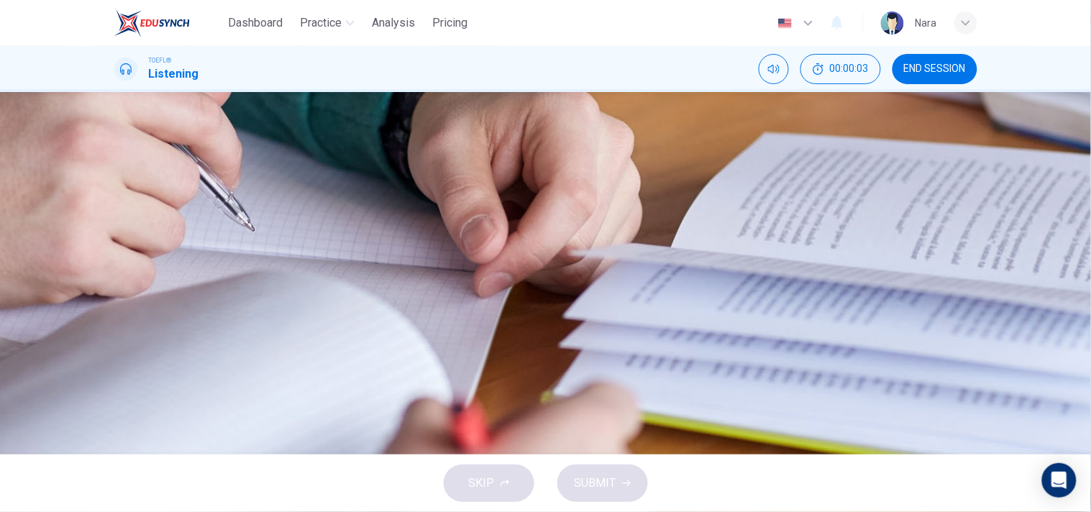 This screenshot has height=512, width=1091. Describe the element at coordinates (450, 23) in the screenshot. I see `button: Pricing` at that location.